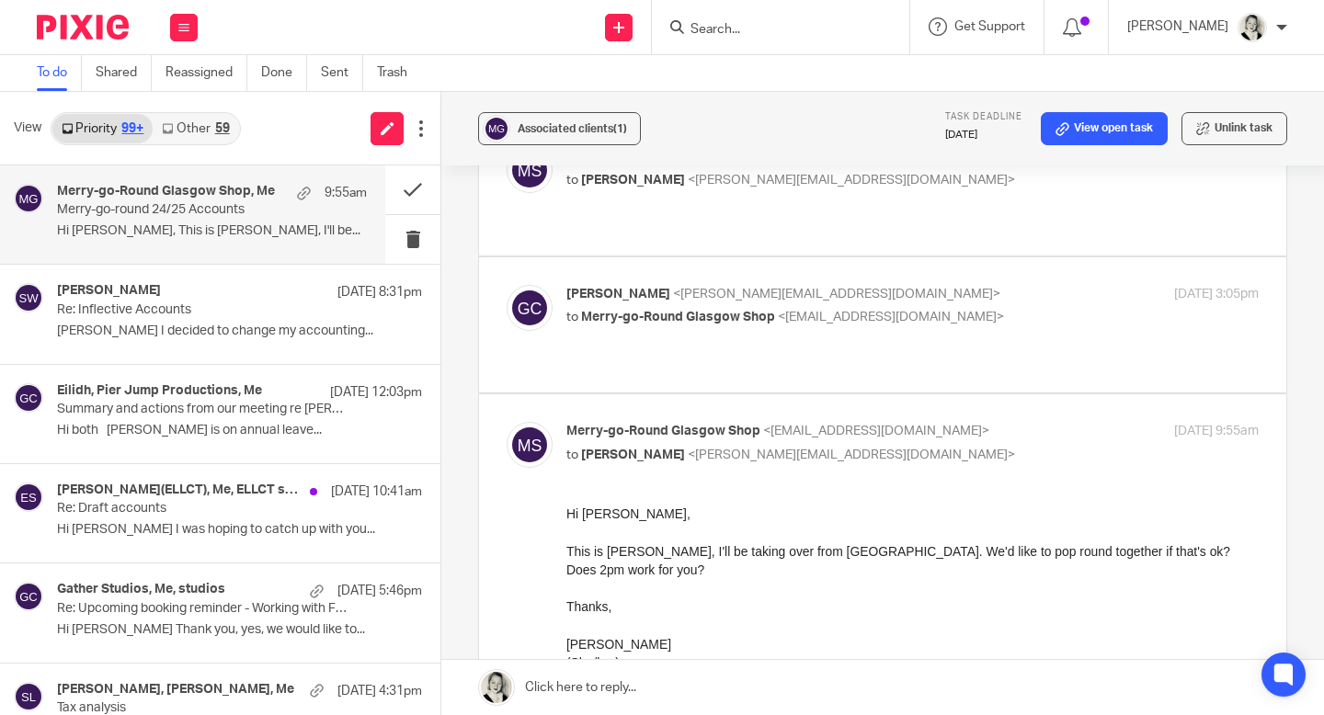 The height and width of the screenshot is (715, 1324). Describe the element at coordinates (23, 320) in the screenshot. I see `span: 04` at that location.